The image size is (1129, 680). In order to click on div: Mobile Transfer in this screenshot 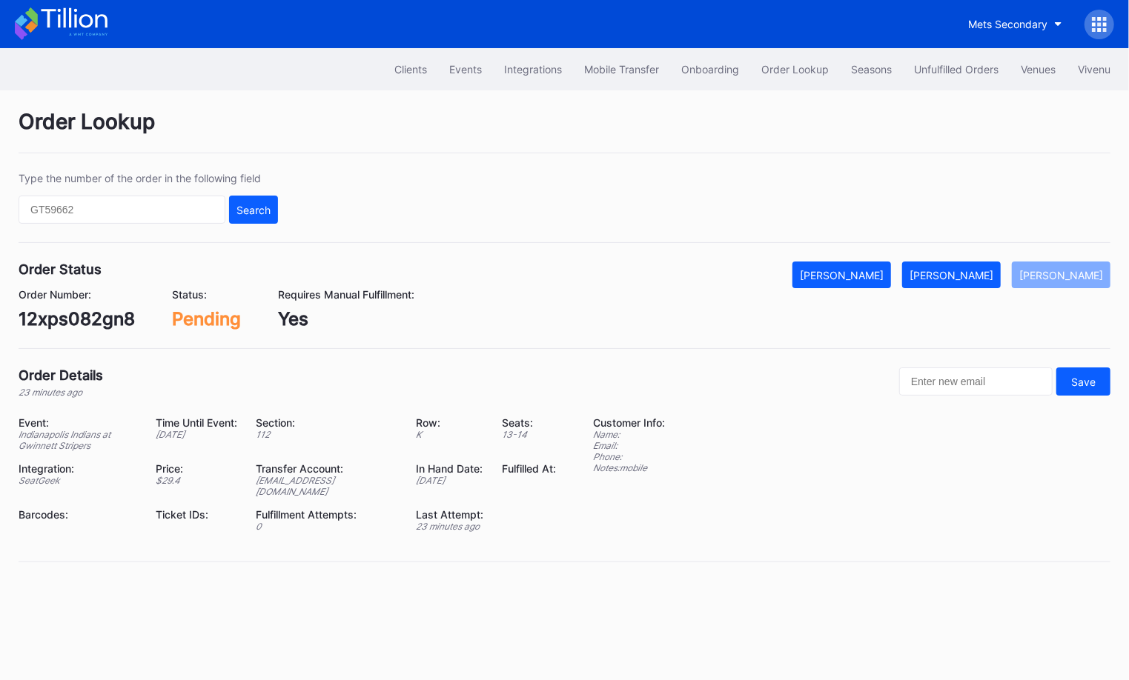, I will do `click(621, 69)`.